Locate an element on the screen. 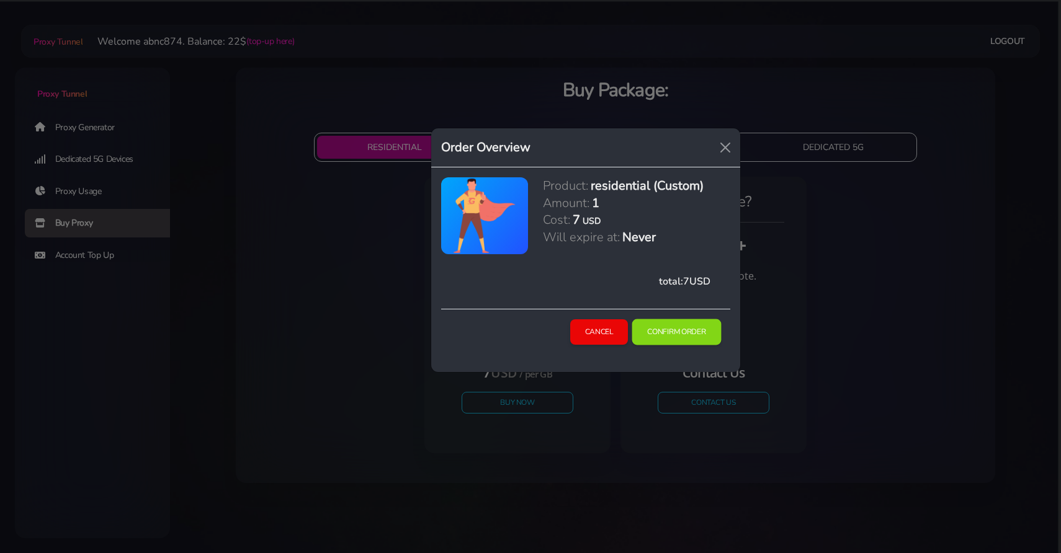 The height and width of the screenshot is (553, 1061). button: Confirm Order is located at coordinates (677, 333).